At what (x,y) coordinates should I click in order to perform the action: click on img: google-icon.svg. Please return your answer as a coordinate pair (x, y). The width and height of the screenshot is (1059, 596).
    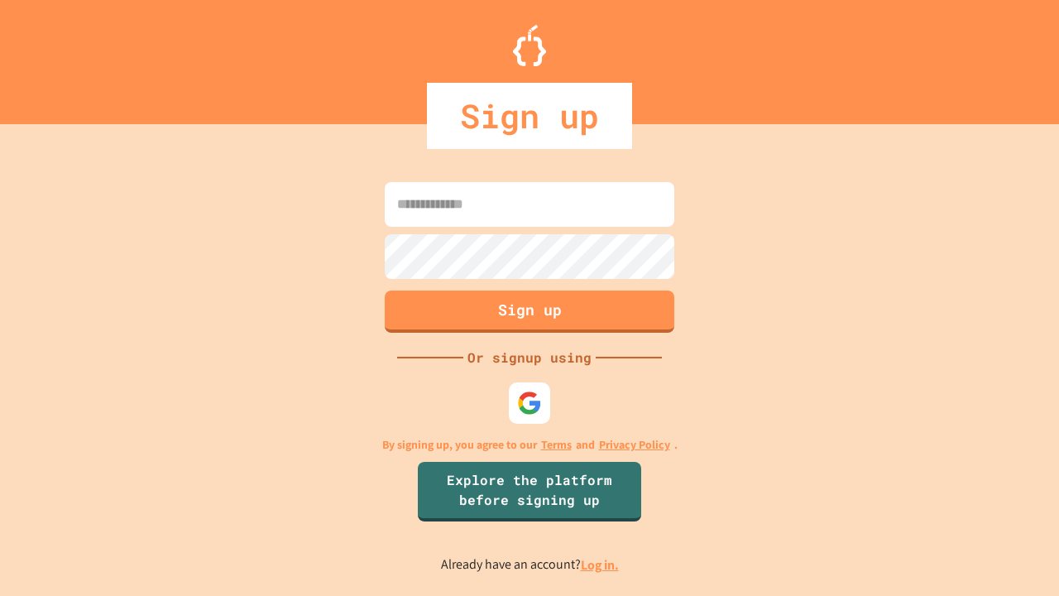
    Looking at the image, I should click on (530, 403).